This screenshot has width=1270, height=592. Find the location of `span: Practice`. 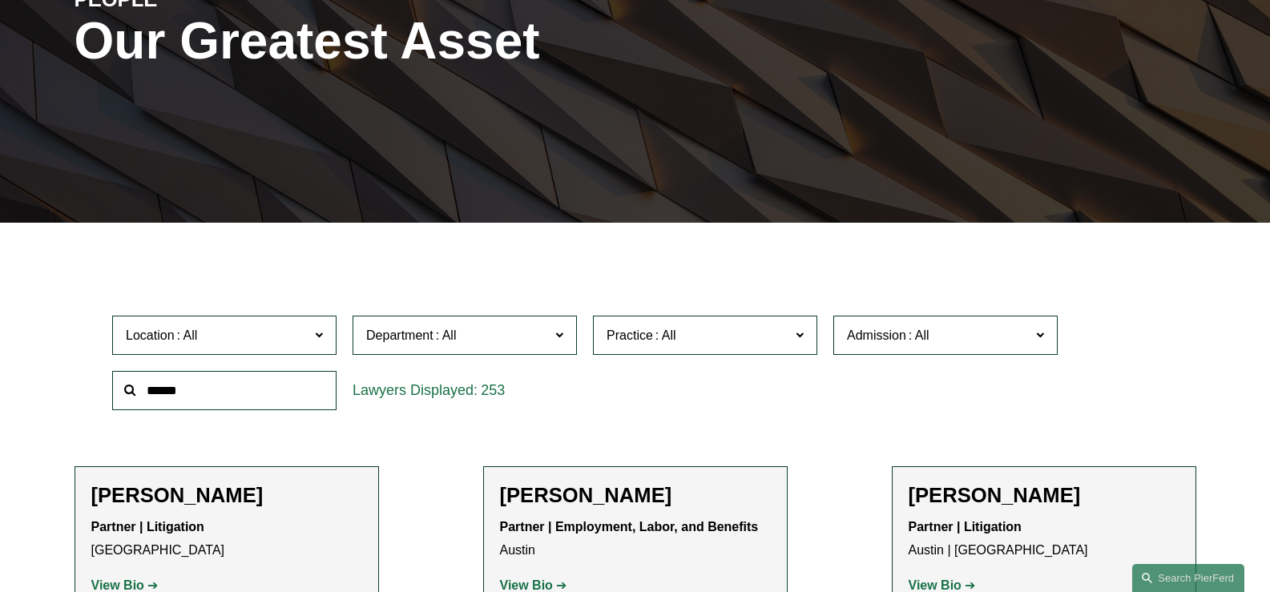

span: Practice is located at coordinates (630, 335).